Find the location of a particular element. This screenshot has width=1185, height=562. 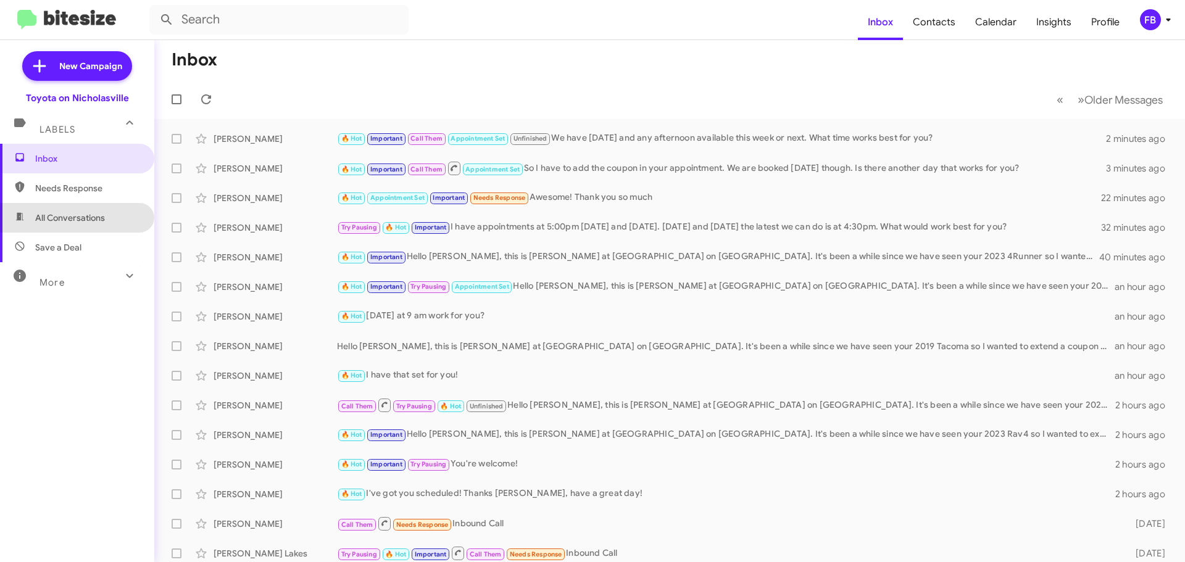

div: Inbound Call is located at coordinates (727, 523).